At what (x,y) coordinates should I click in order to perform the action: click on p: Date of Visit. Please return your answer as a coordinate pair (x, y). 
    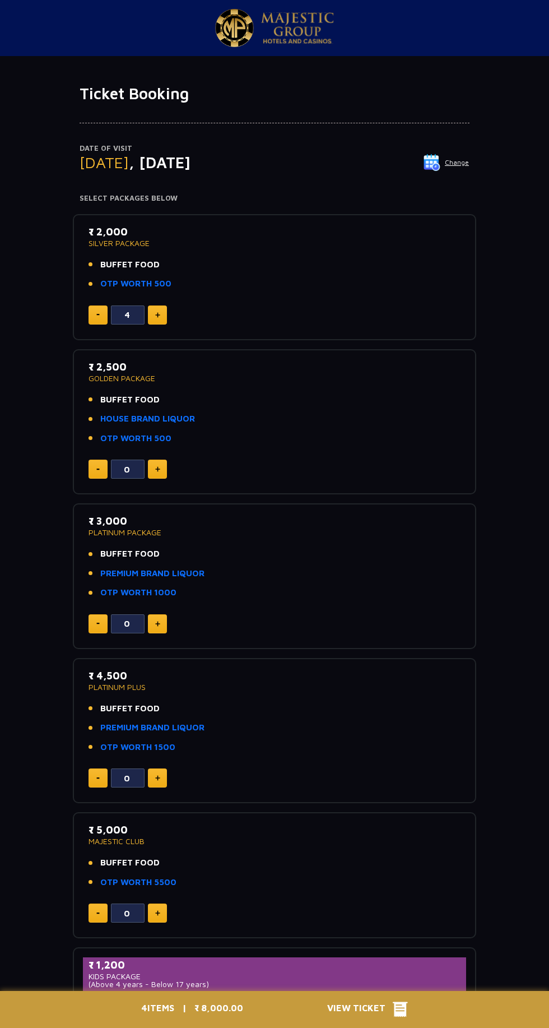
    Looking at the image, I should click on (275, 149).